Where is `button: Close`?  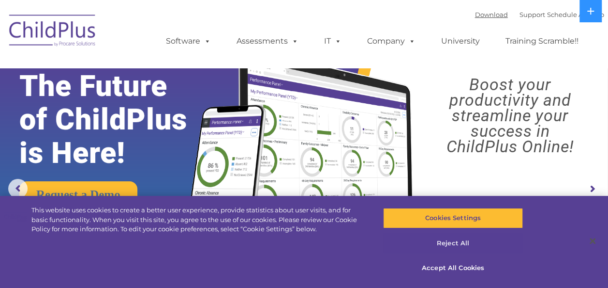 button: Close is located at coordinates (593, 241).